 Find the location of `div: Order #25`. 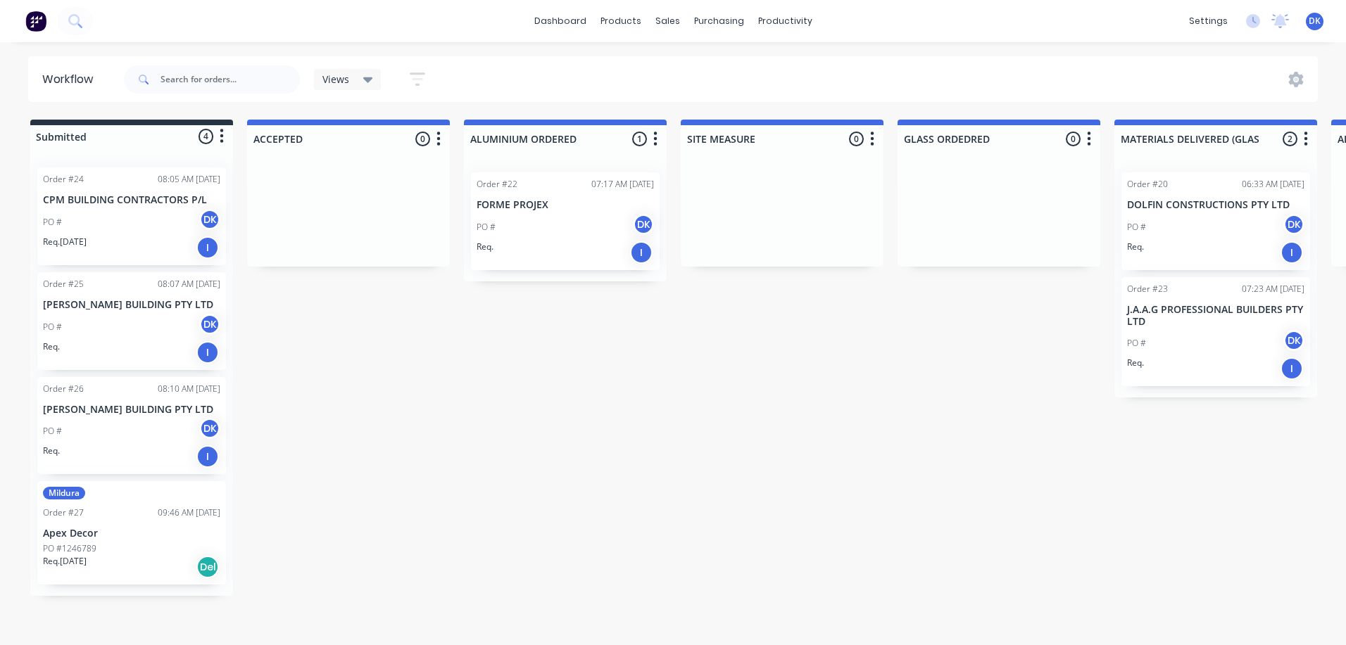

div: Order #25 is located at coordinates (63, 284).